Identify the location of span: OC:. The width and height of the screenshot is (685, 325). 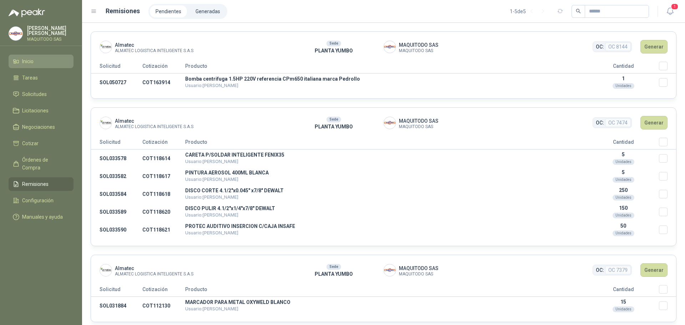
(599, 270).